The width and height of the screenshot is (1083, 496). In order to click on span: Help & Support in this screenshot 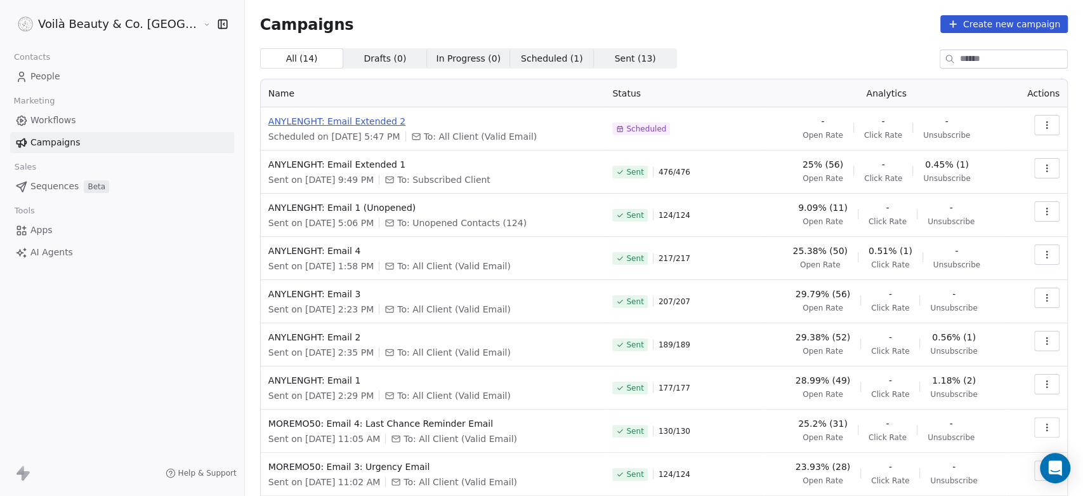, I will do `click(207, 473)`.